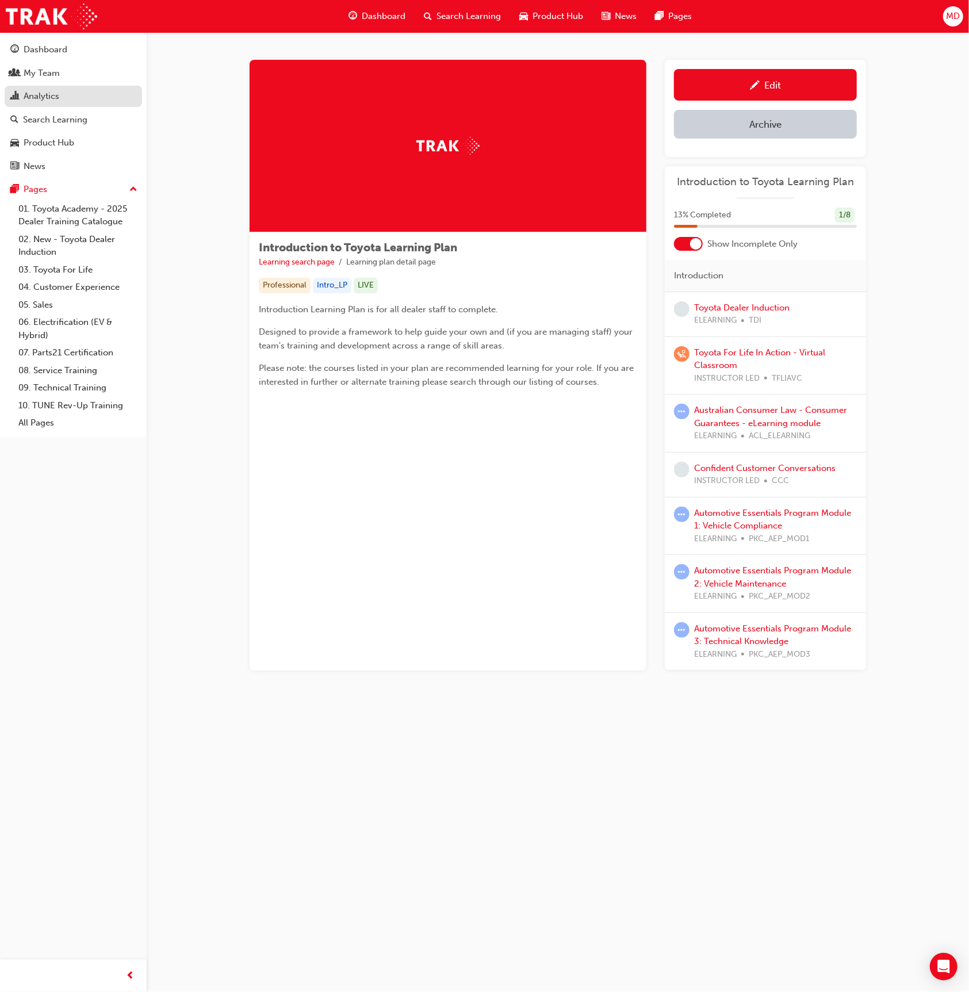 The image size is (969, 992). What do you see at coordinates (391, 262) in the screenshot?
I see `li: Learning plan detail page` at bounding box center [391, 262].